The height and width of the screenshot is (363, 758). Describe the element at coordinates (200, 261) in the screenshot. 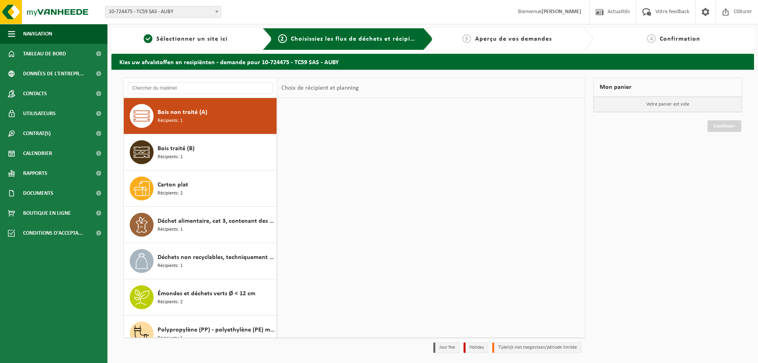

I see `button: Déchets non recyclables, techniquement non combustibles (combustibles) Récipients: 1` at that location.